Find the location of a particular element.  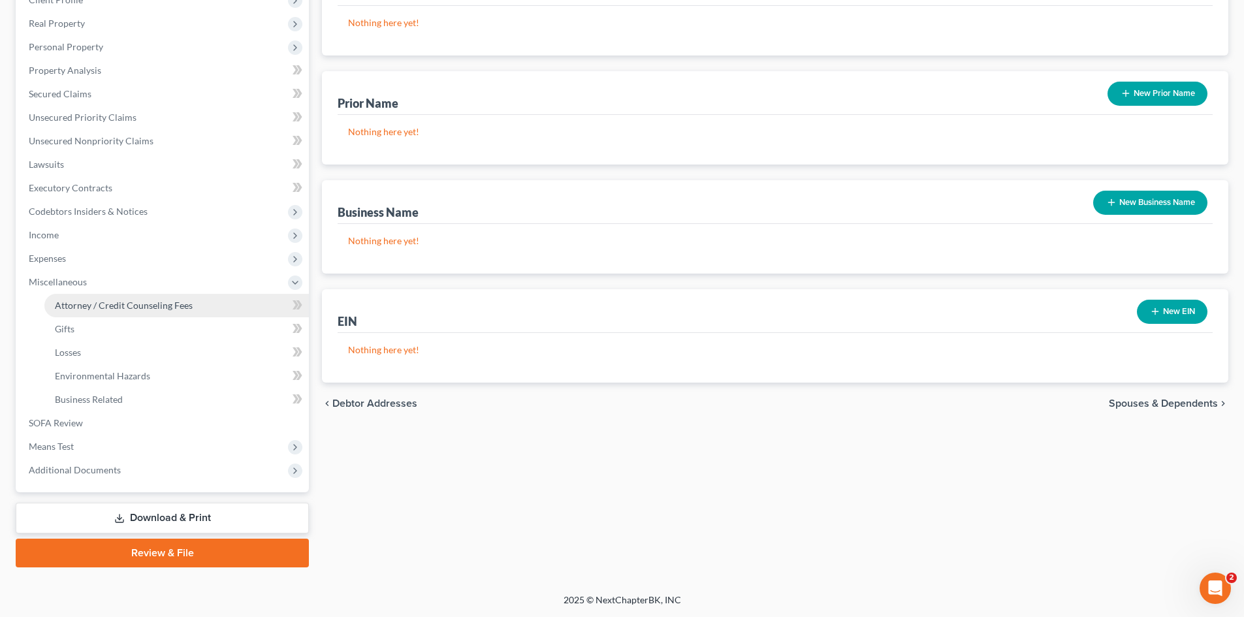

span: Codebtors Insiders & Notices is located at coordinates (88, 211).